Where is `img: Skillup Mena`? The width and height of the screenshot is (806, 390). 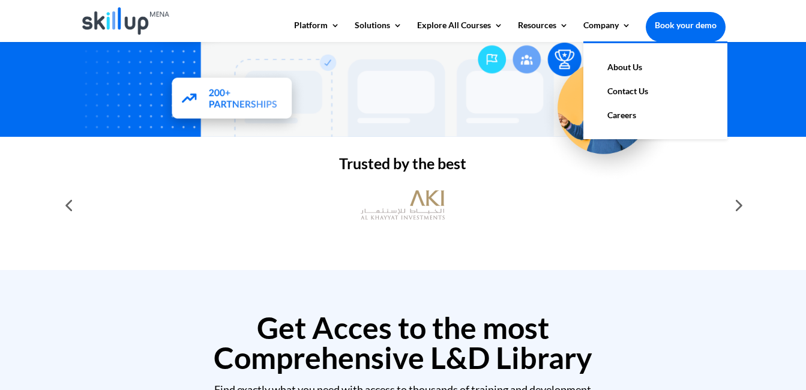 img: Skillup Mena is located at coordinates (125, 21).